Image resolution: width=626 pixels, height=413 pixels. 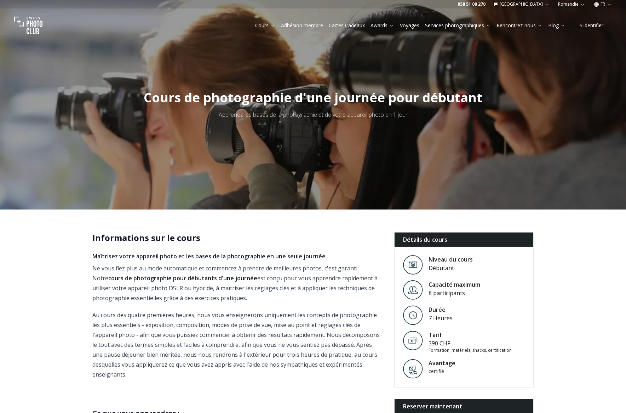 I want to click on div: Avantage, so click(x=459, y=363).